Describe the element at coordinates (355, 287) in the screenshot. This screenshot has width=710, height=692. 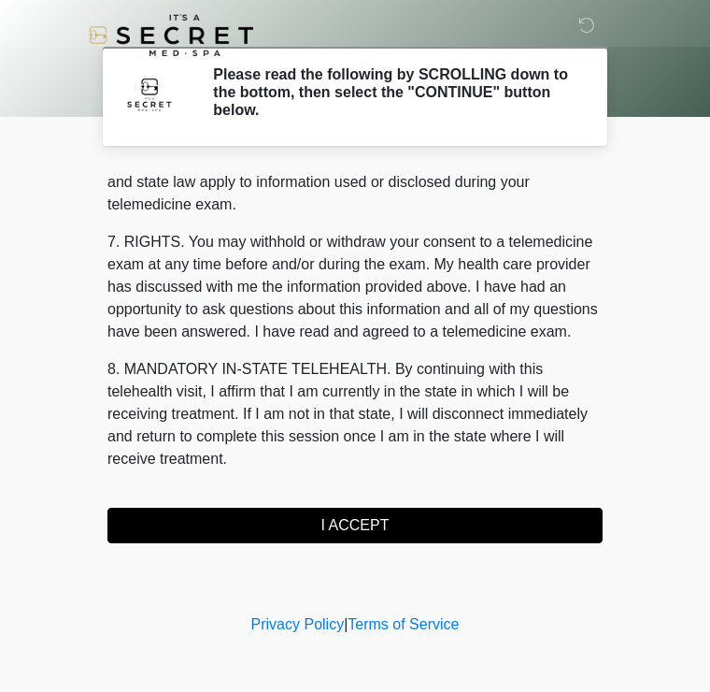
I see `p: 7. RIGHTS. You may withhold or withdraw your consent to a telemedicine exam at any time before an...` at that location.